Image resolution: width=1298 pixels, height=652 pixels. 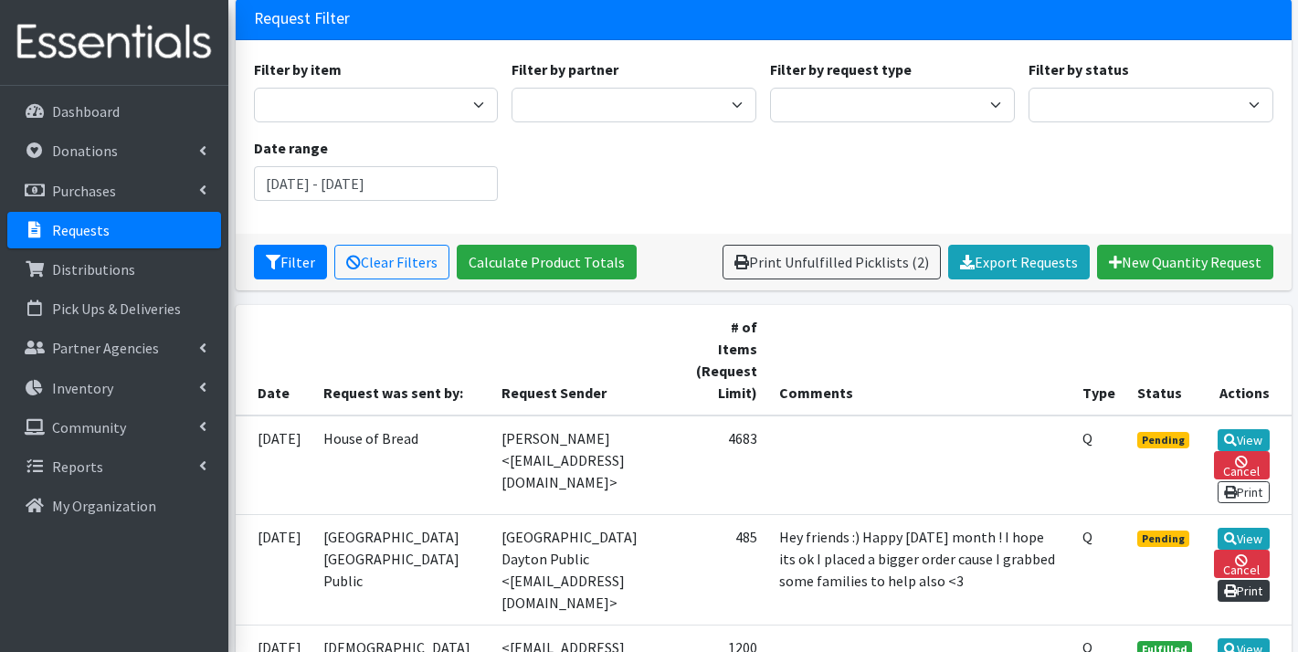 What do you see at coordinates (114, 42) in the screenshot?
I see `img: HumanEssentials` at bounding box center [114, 42].